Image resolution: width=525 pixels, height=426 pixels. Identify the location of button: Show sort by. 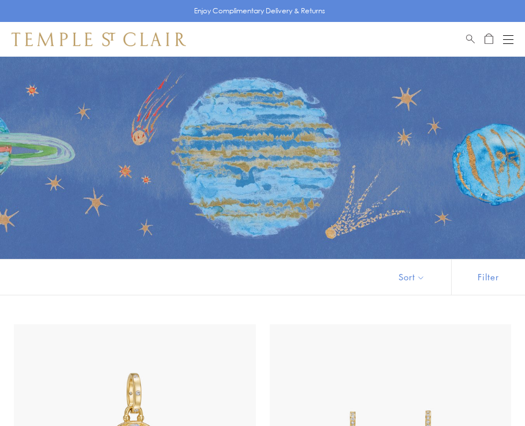
(412, 277).